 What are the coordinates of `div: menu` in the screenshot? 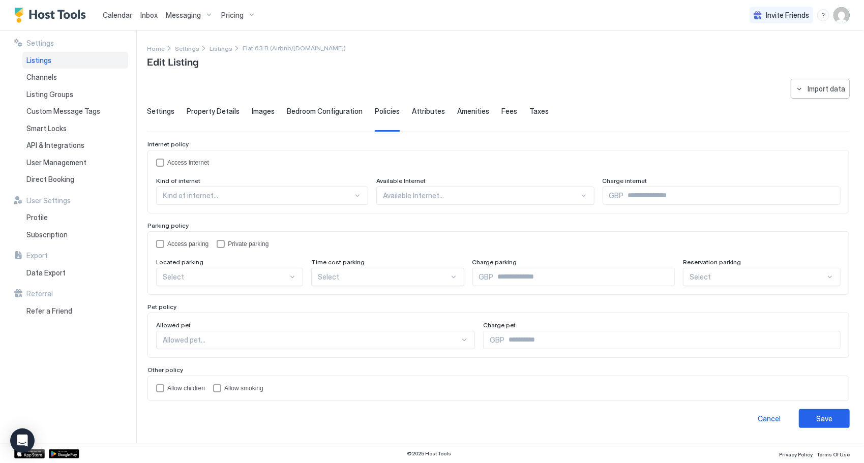 It's located at (823, 15).